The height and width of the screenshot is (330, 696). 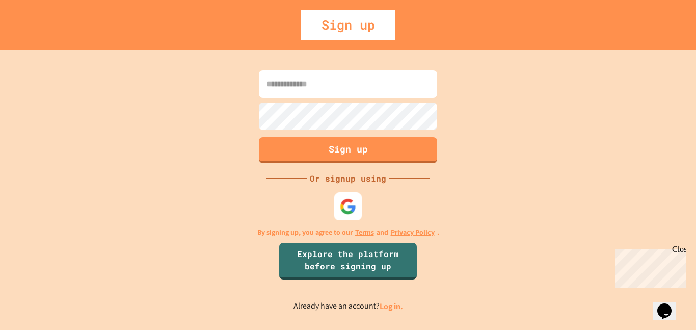 I want to click on a: Log in., so click(x=391, y=306).